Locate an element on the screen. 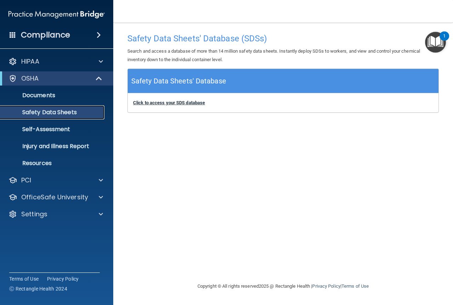  p: Injury and Illness Report is located at coordinates (53, 146).